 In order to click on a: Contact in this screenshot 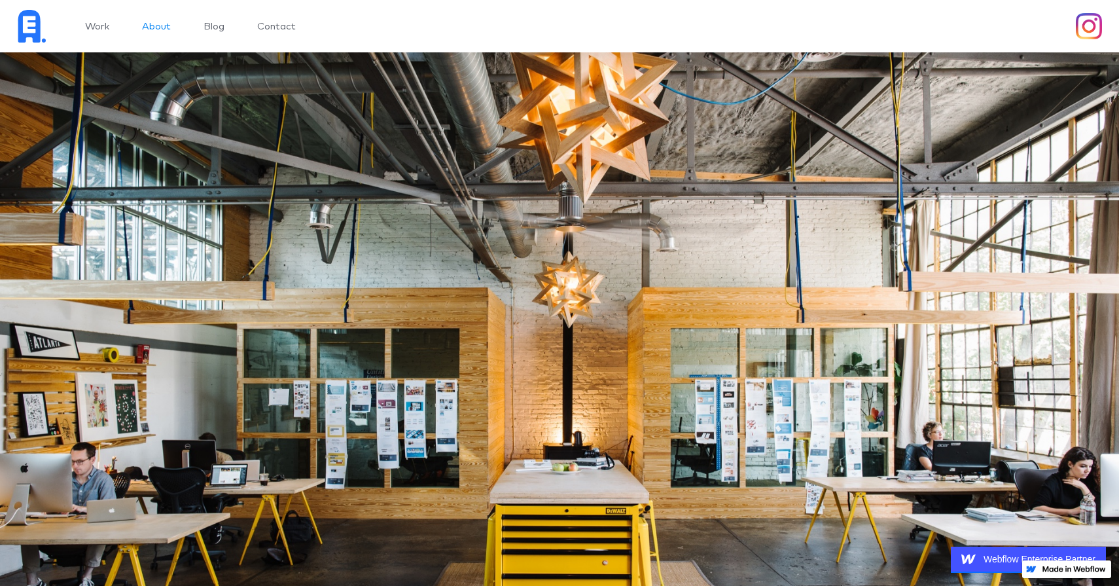, I will do `click(276, 26)`.